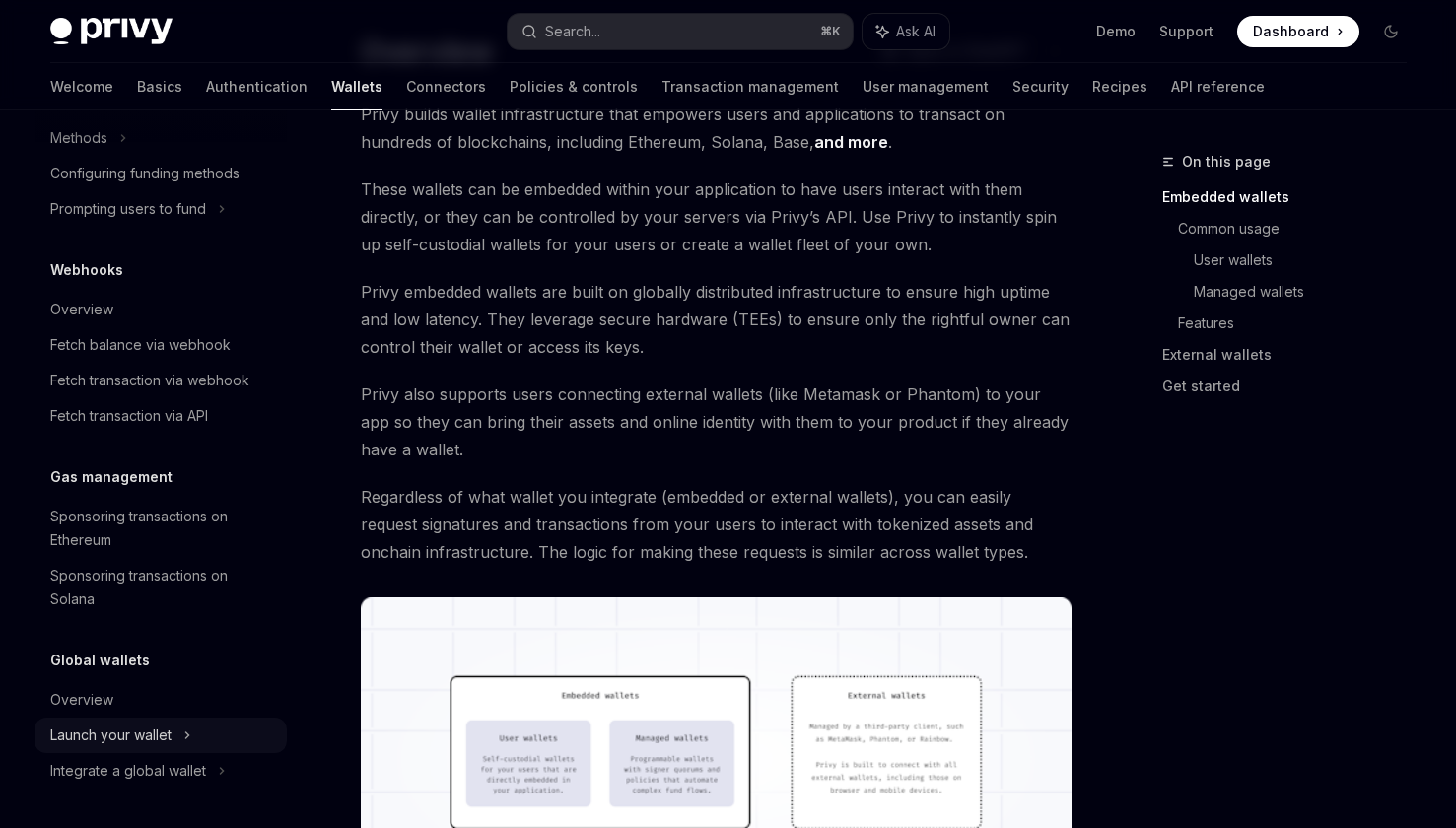  I want to click on span: These wallets can be embedded within your application to have users interact with them directly, ..., so click(716, 217).